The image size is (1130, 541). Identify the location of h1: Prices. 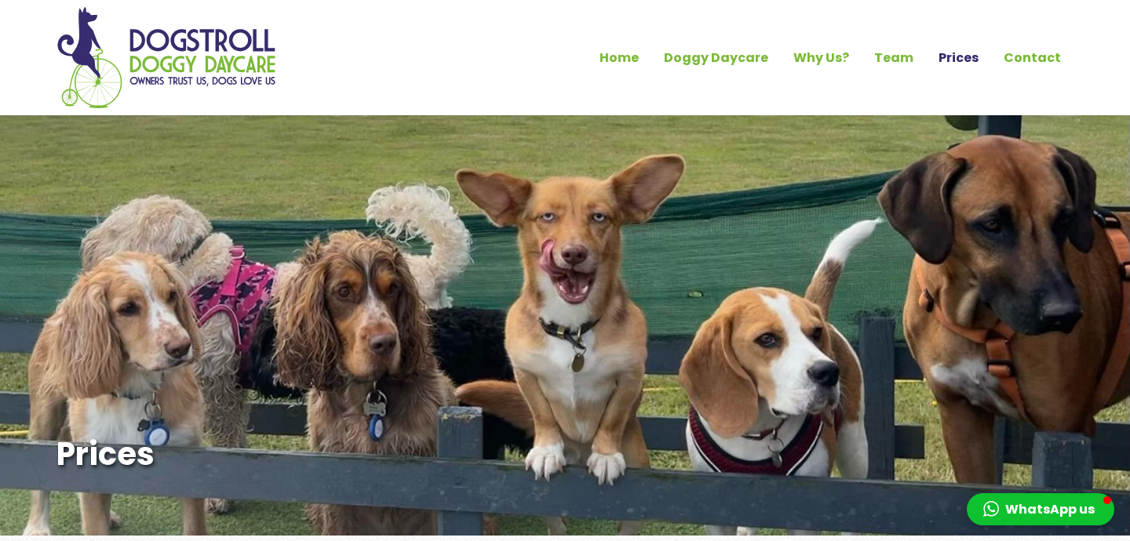
(349, 454).